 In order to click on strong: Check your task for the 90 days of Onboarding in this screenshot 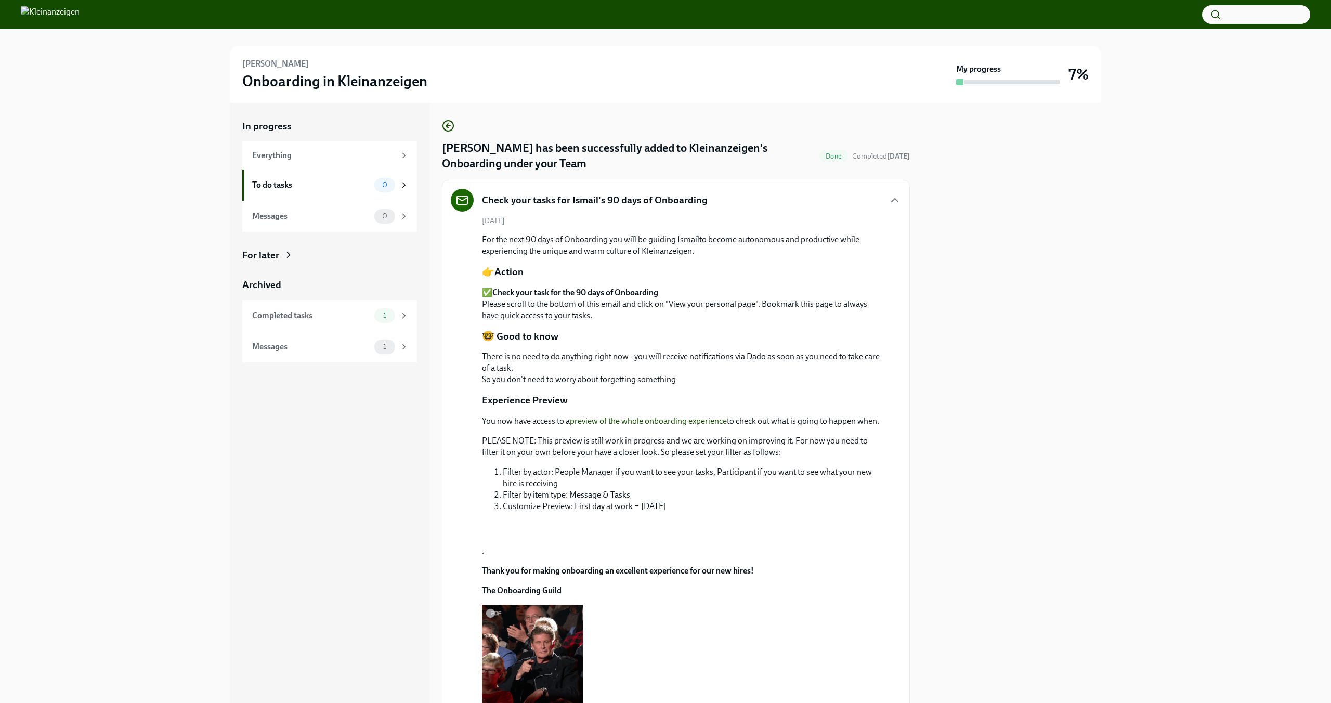, I will do `click(575, 292)`.